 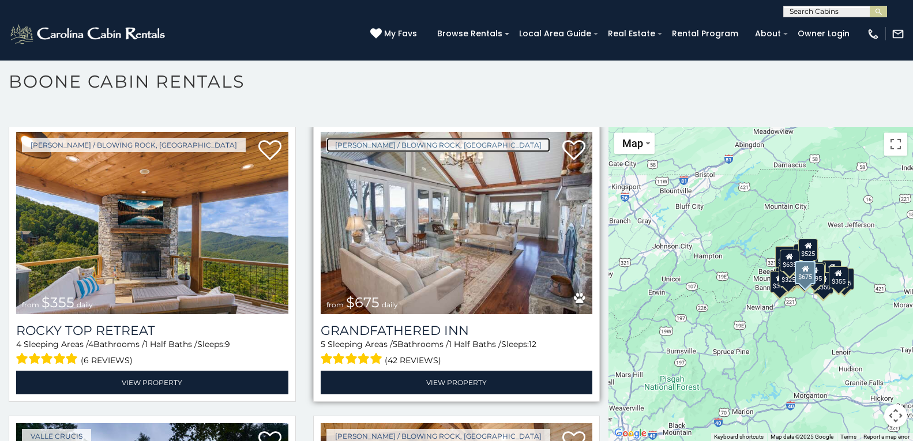 What do you see at coordinates (555, 33) in the screenshot?
I see `a: Local Area Guide` at bounding box center [555, 33].